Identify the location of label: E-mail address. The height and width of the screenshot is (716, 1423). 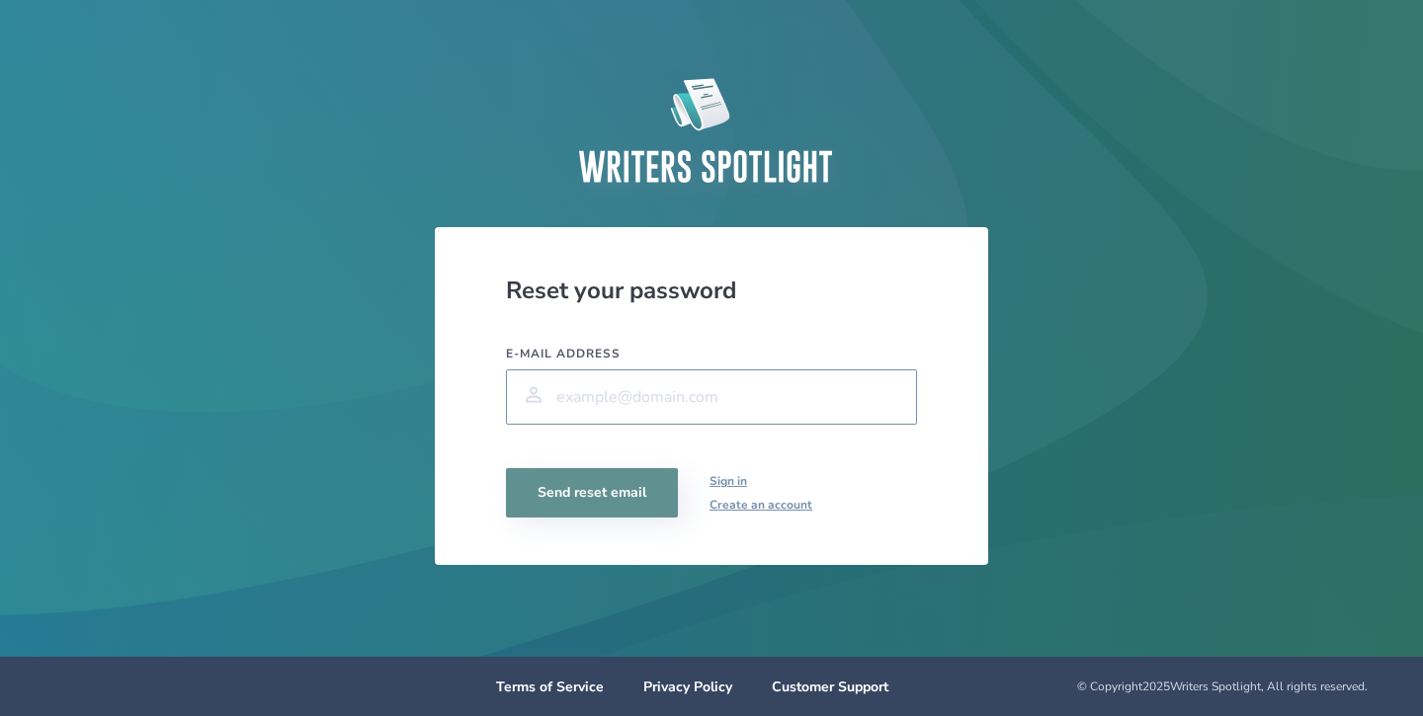
(711, 354).